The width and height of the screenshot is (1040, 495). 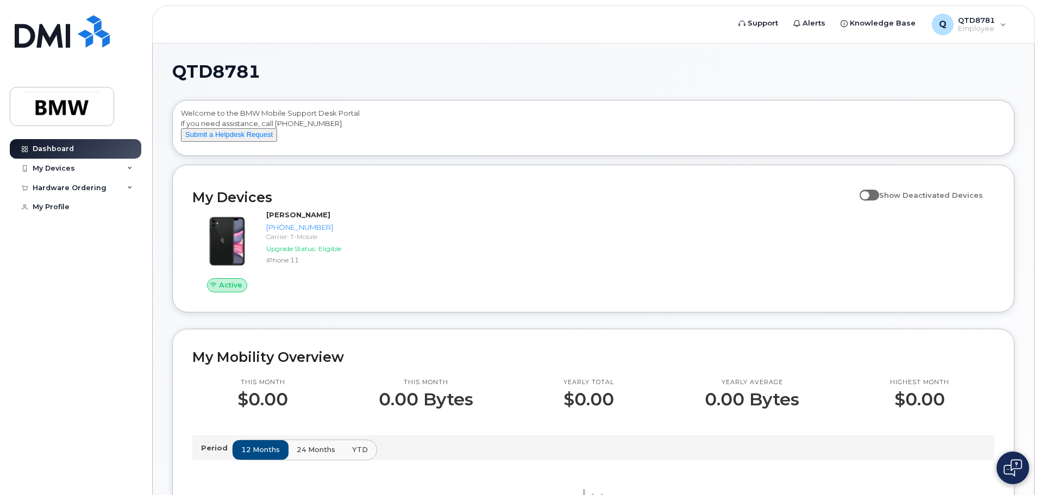 What do you see at coordinates (1013, 468) in the screenshot?
I see `img: Open chat` at bounding box center [1013, 468].